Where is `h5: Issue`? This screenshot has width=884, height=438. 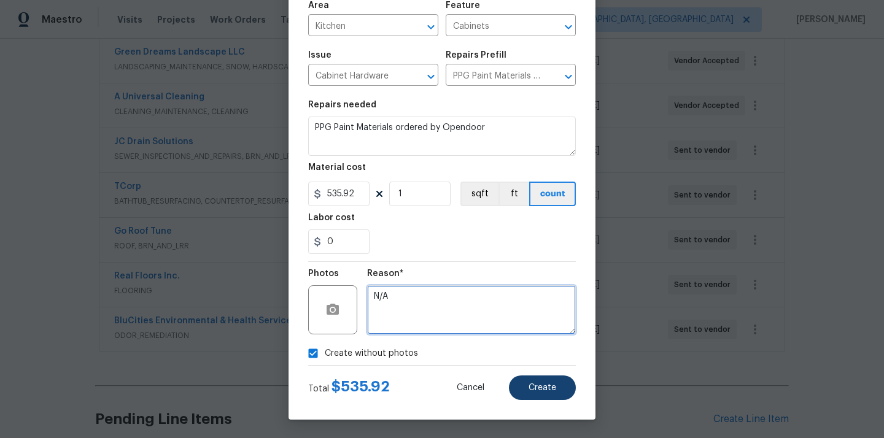
h5: Issue is located at coordinates (320, 55).